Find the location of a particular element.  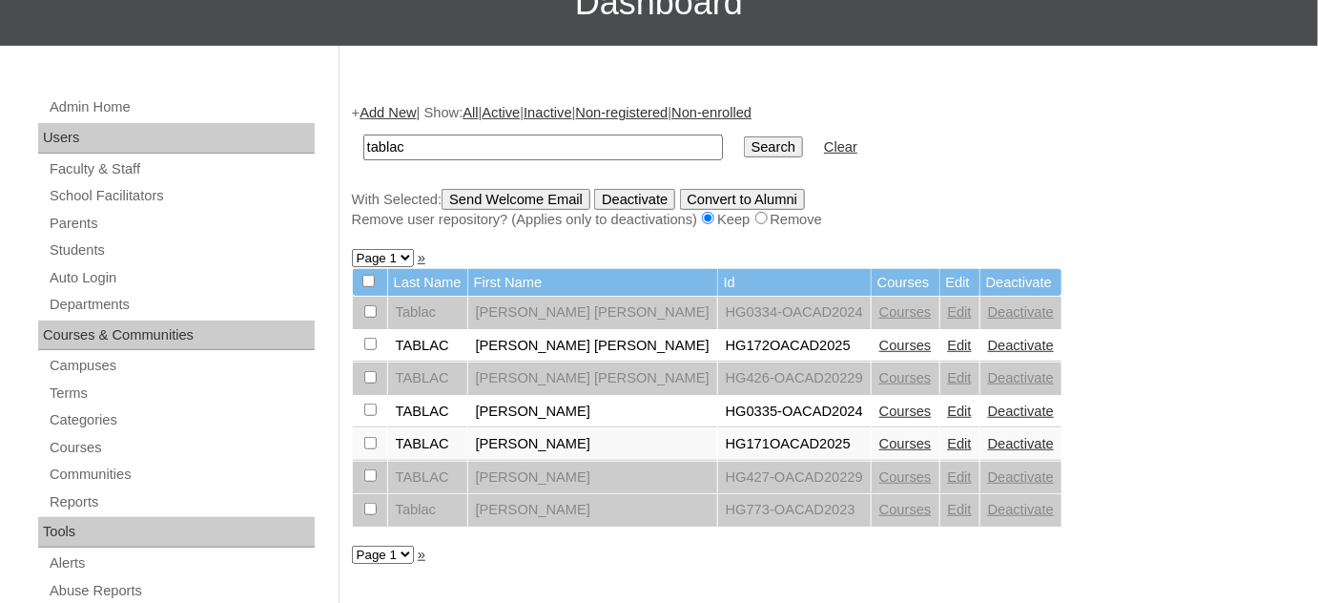

a: Add New is located at coordinates (387, 113).